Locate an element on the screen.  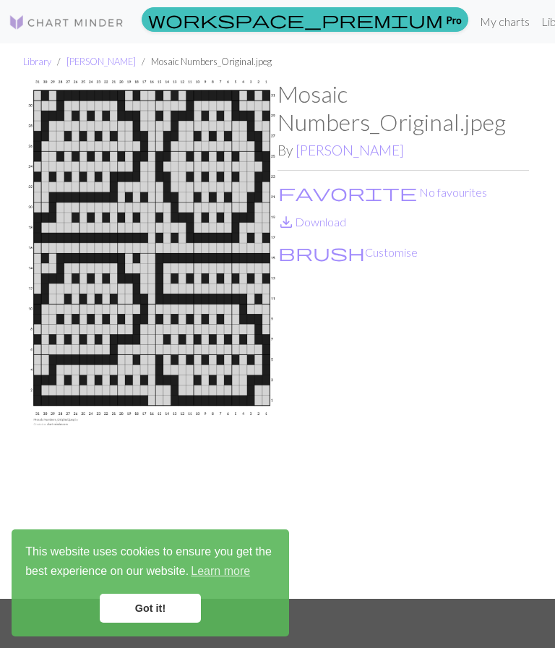
button: Favourite No favourites is located at coordinates (382, 192).